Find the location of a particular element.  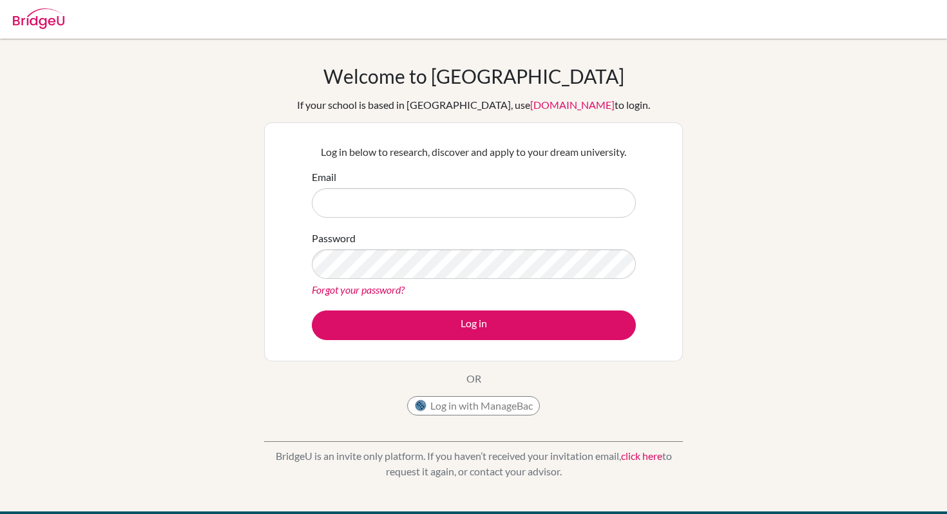

button: Log in with ManageBac is located at coordinates (474, 406).